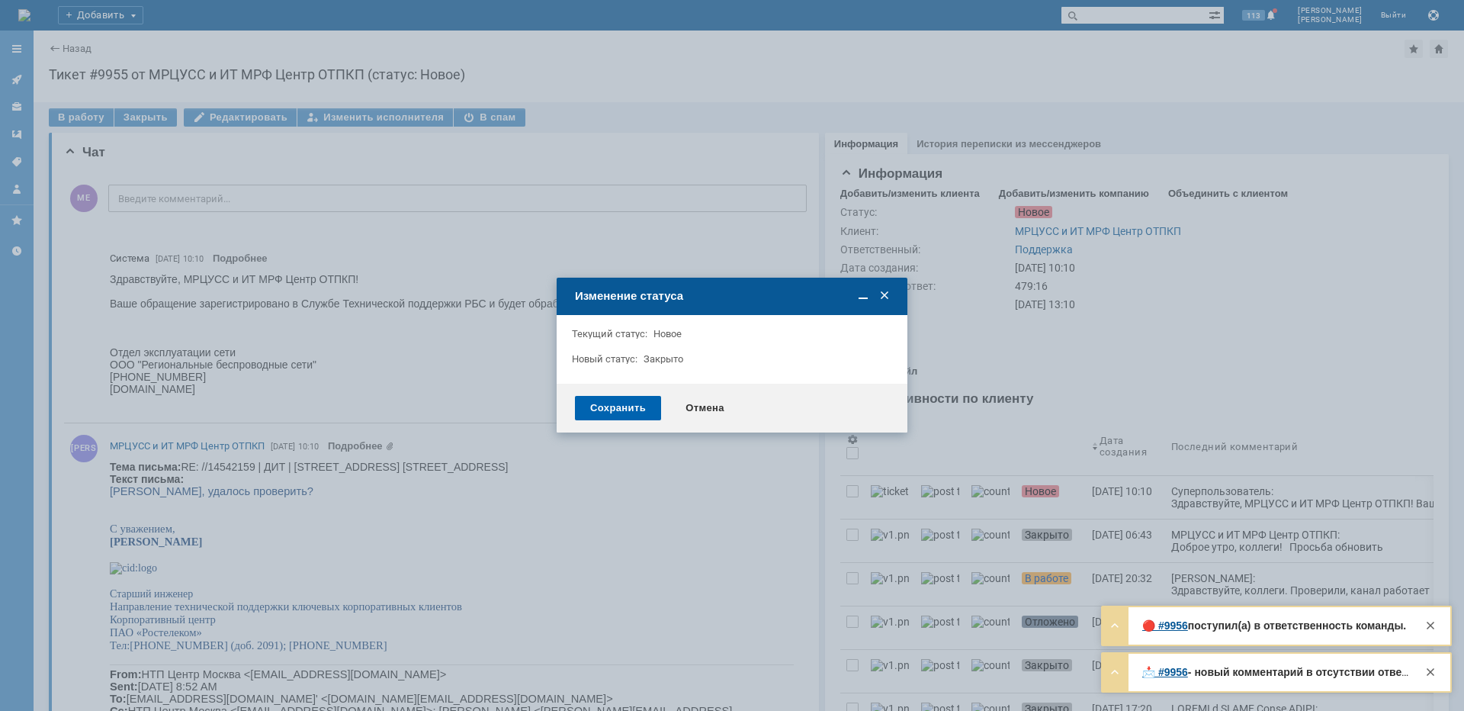 The width and height of the screenshot is (1464, 711). What do you see at coordinates (863, 296) in the screenshot?
I see `span: Свернуть (Ctrl + M)` at bounding box center [863, 296].